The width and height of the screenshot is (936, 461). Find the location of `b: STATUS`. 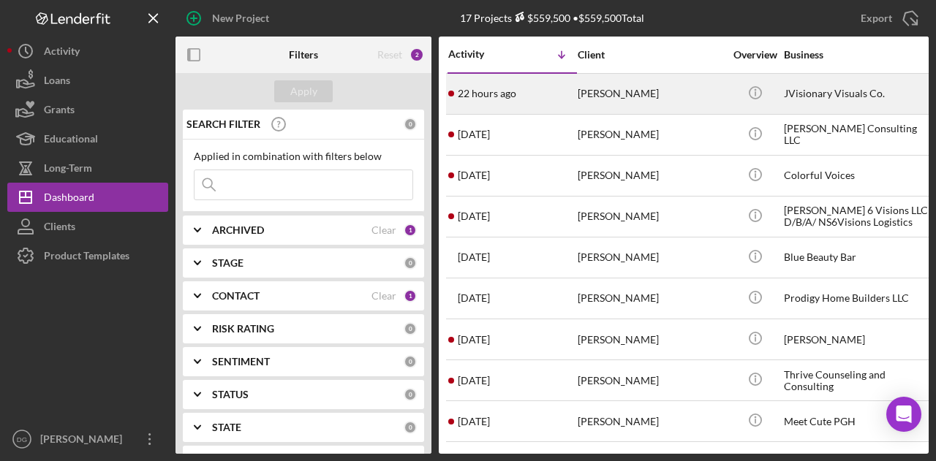

b: STATUS is located at coordinates (230, 395).